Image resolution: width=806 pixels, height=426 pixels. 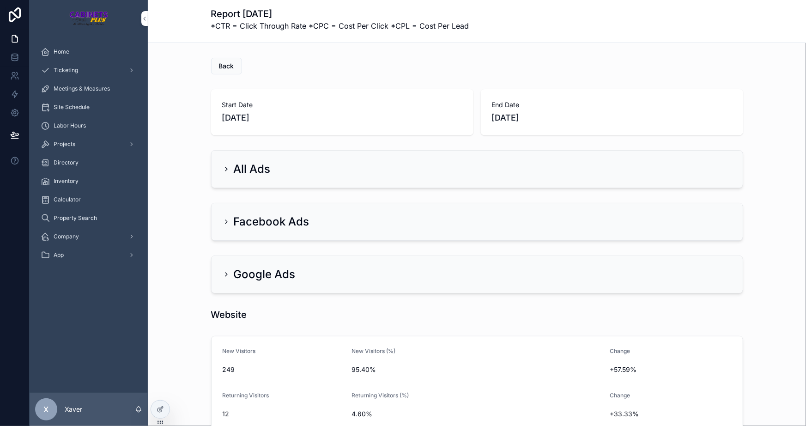 What do you see at coordinates (89, 89) in the screenshot?
I see `a: Meetings & Measures` at bounding box center [89, 89].